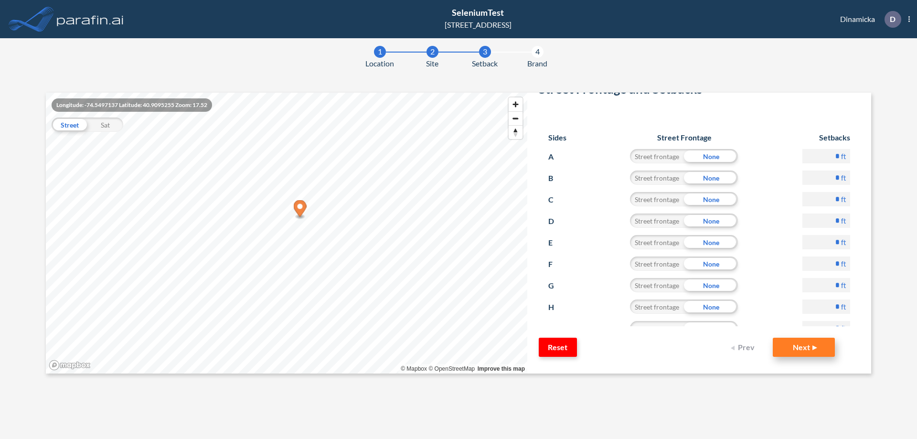  What do you see at coordinates (287, 233) in the screenshot?
I see `canvas: Map` at bounding box center [287, 233].